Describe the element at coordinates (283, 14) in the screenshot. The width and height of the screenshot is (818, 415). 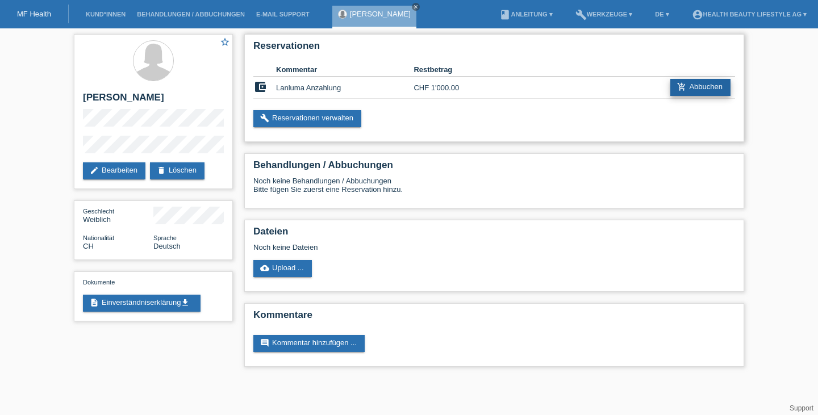
I see `a: E-Mail Support` at that location.